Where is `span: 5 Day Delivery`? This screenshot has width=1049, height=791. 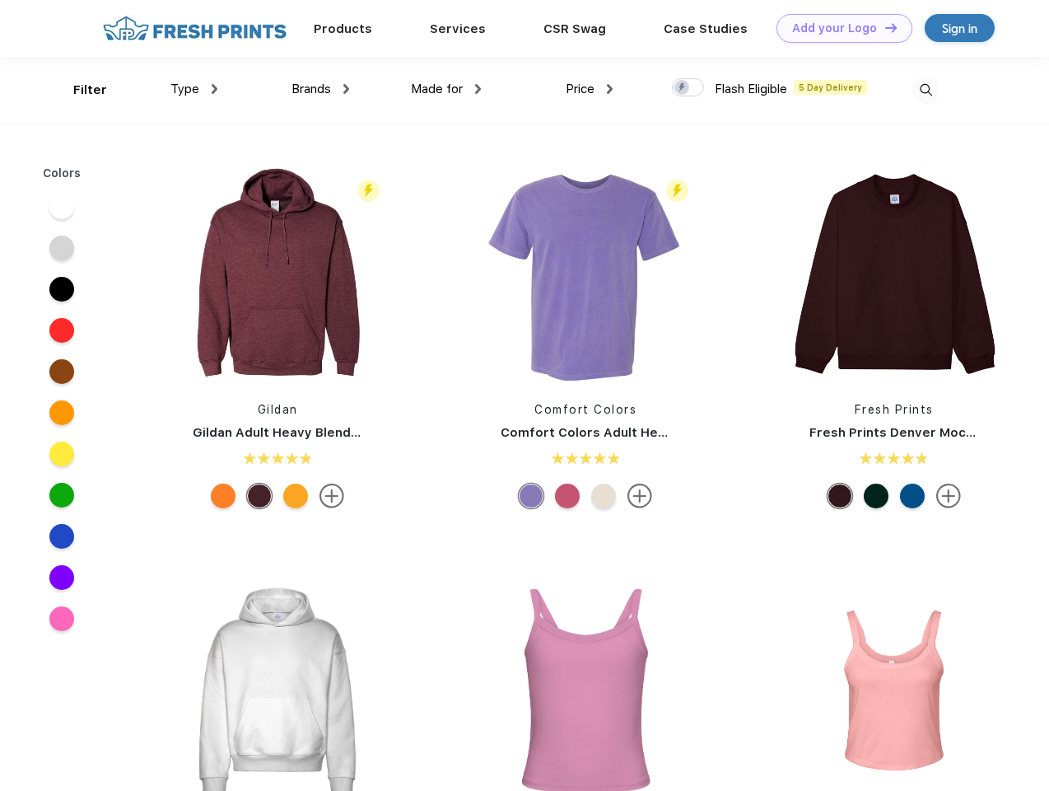
span: 5 Day Delivery is located at coordinates (830, 87).